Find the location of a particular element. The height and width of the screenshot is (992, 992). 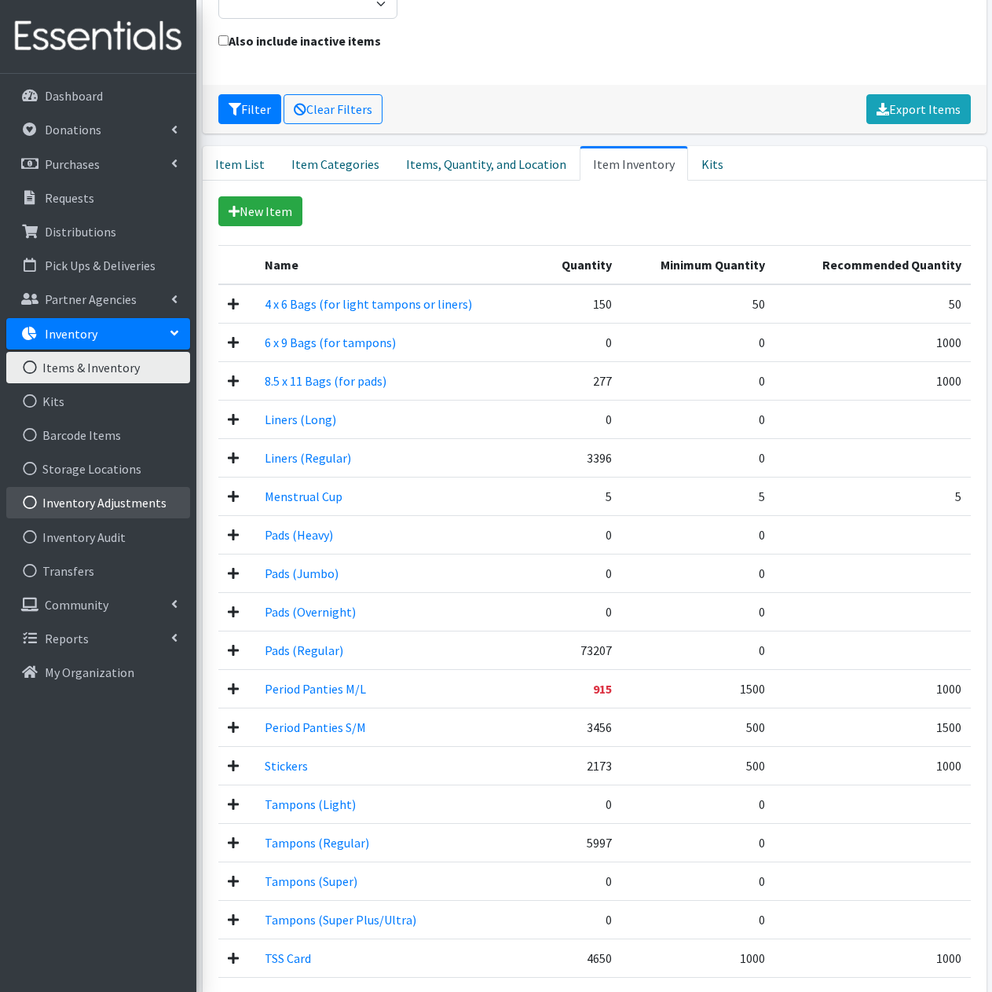

td: 3396 is located at coordinates (578, 458).